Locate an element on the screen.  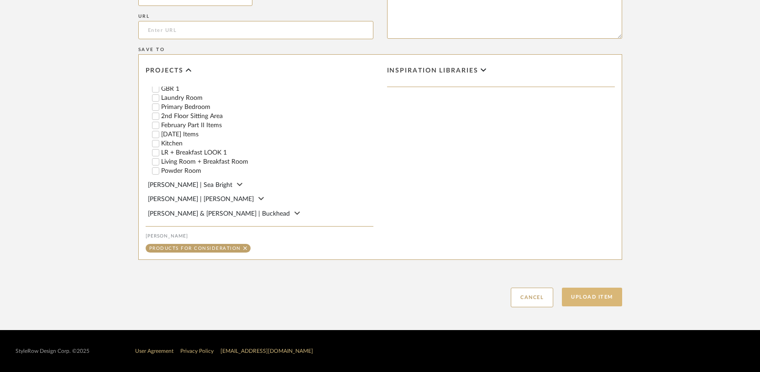
div: URL is located at coordinates (255, 16).